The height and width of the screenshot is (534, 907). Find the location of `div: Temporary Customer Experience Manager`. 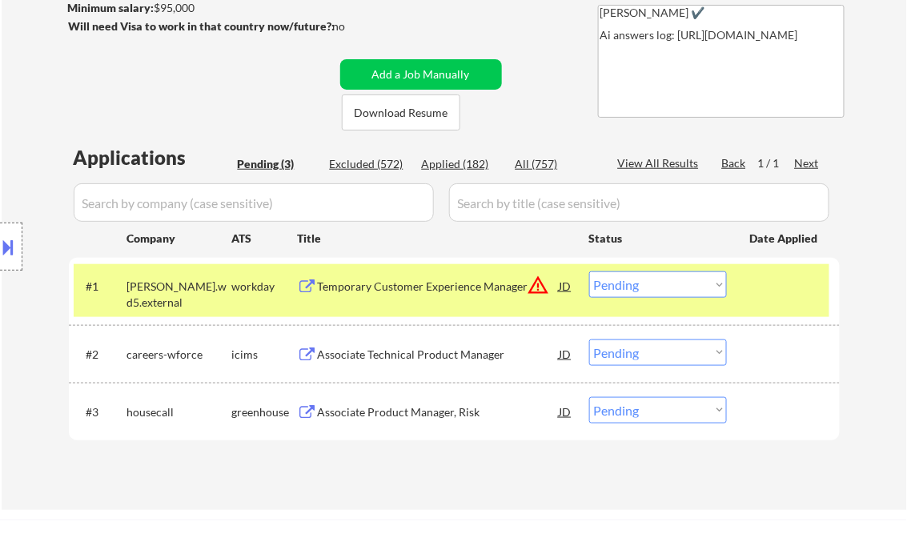

div: Temporary Customer Experience Manager is located at coordinates (439, 287).